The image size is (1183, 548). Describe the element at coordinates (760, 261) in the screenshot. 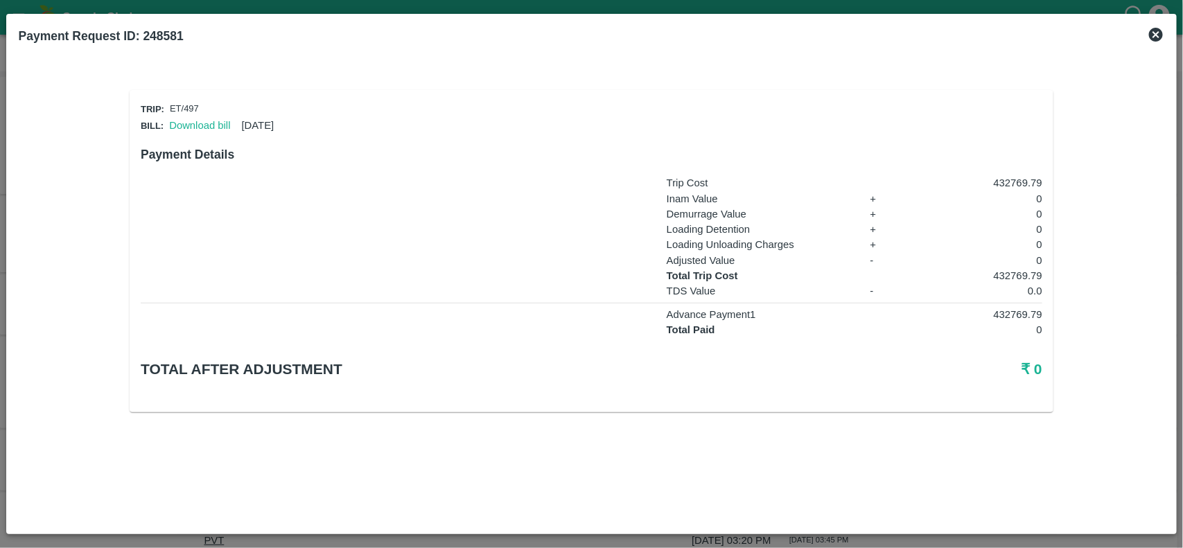

I see `p: Adjusted Value` at that location.